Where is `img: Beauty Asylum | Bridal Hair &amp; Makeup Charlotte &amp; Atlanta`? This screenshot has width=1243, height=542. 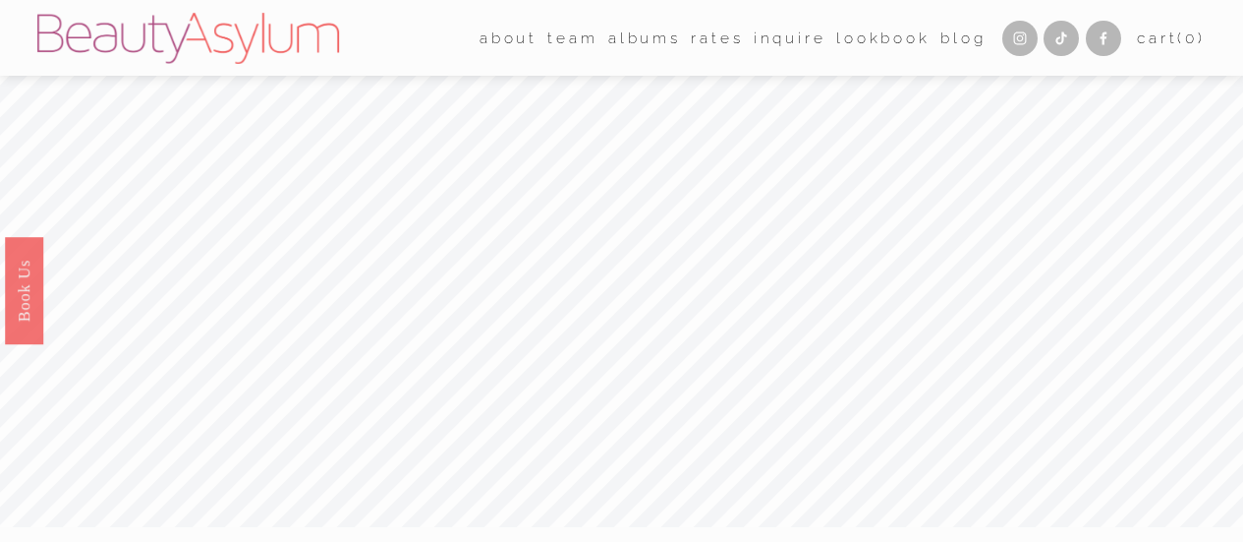 img: Beauty Asylum | Bridal Hair &amp; Makeup Charlotte &amp; Atlanta is located at coordinates (188, 38).